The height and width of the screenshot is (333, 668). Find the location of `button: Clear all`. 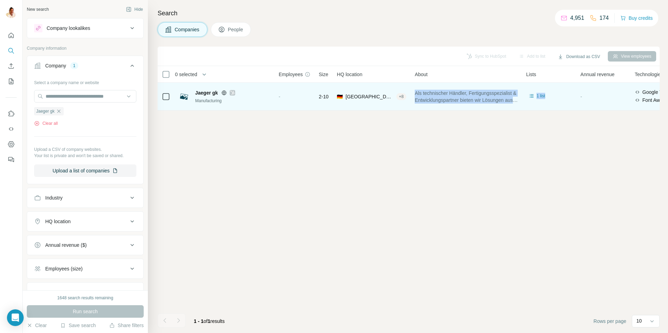

button: Clear all is located at coordinates (46, 123).